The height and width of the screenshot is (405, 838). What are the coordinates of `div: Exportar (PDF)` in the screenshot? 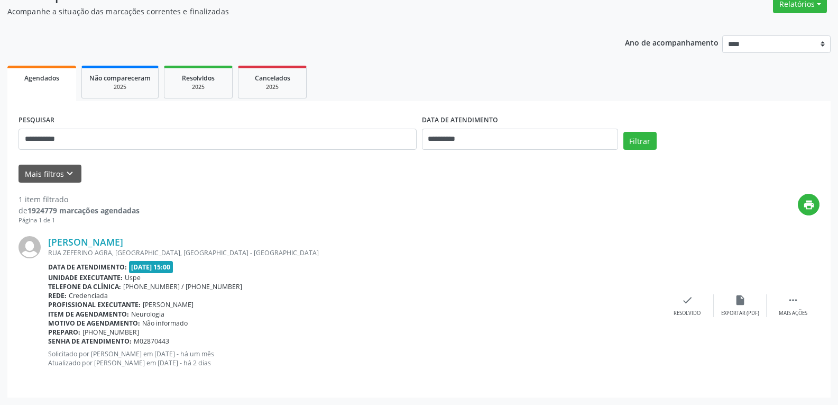 It's located at (740, 313).